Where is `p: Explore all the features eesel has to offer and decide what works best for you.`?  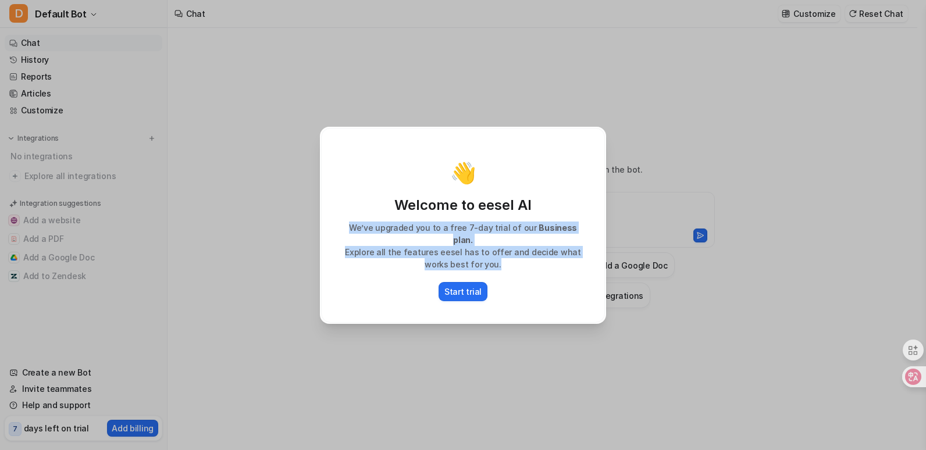
p: Explore all the features eesel has to offer and decide what works best for you. is located at coordinates (463, 258).